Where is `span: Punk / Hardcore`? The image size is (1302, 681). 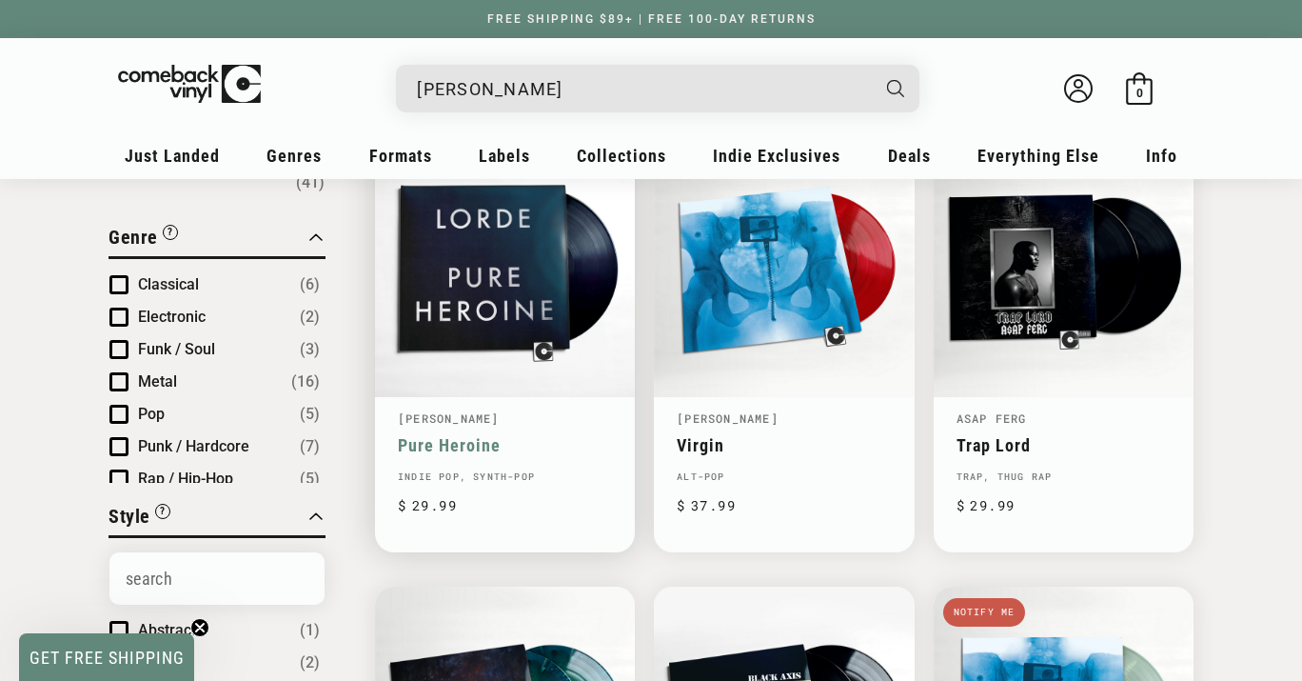 span: Punk / Hardcore is located at coordinates (193, 446).